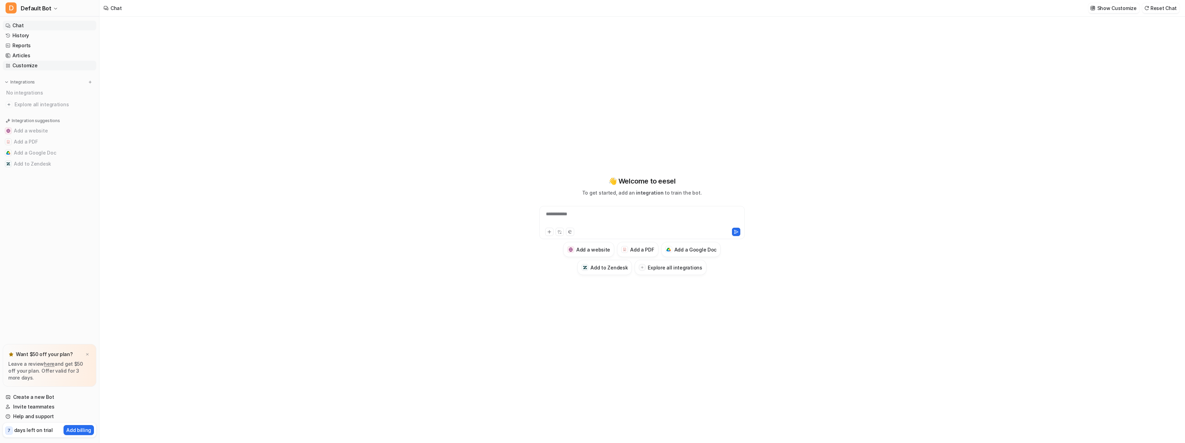 Image resolution: width=1185 pixels, height=443 pixels. I want to click on img: reset, so click(1147, 8).